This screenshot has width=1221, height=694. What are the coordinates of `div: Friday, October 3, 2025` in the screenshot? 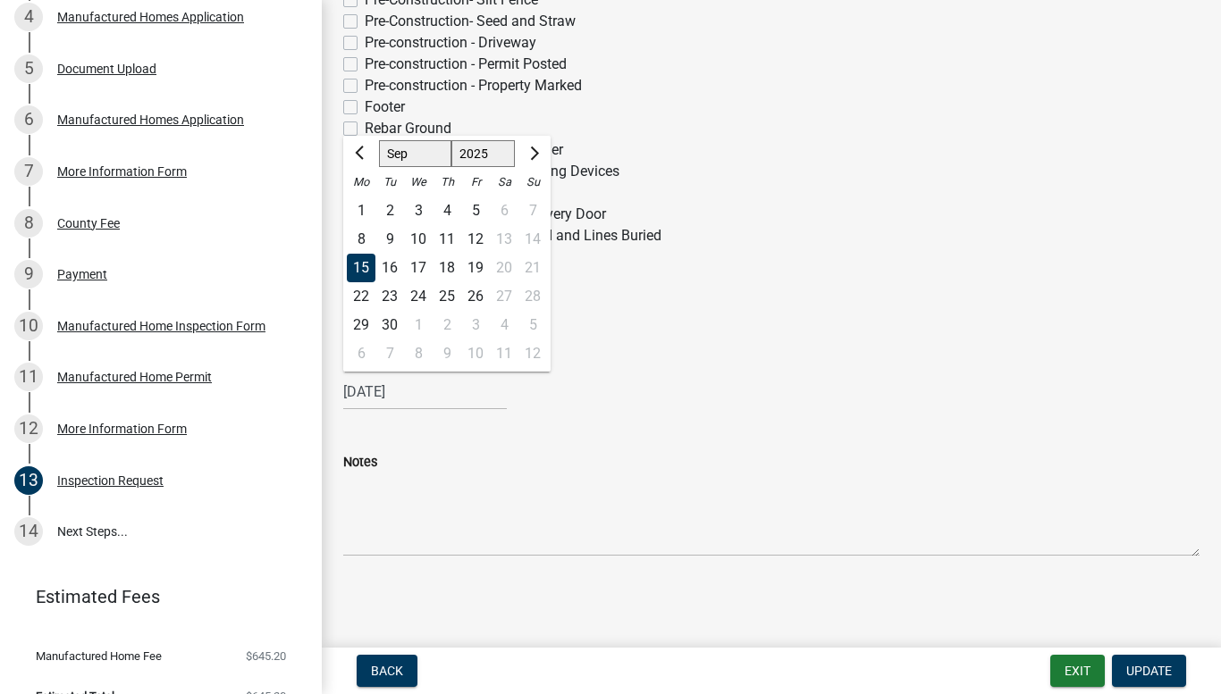 It's located at (475, 325).